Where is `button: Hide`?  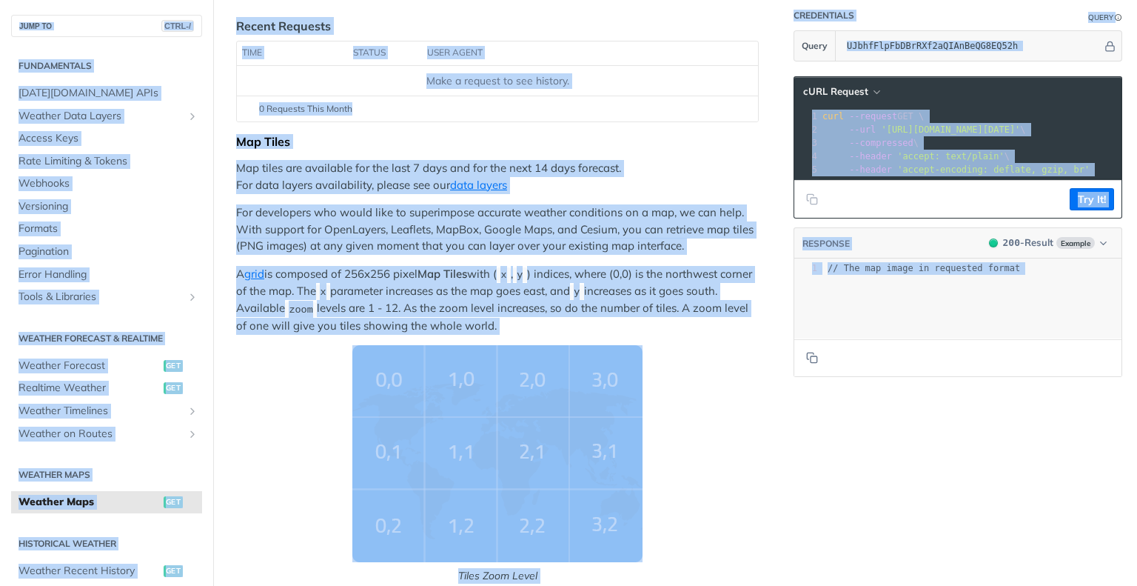
button: Hide is located at coordinates (1110, 46).